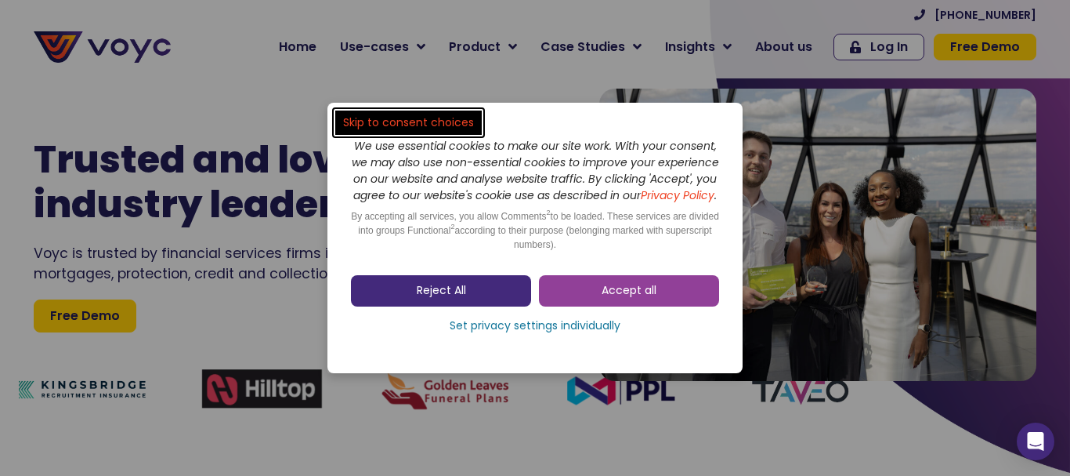 Image resolution: width=1070 pixels, height=476 pixels. Describe the element at coordinates (408, 122) in the screenshot. I see `a: Skip to consent choices` at that location.